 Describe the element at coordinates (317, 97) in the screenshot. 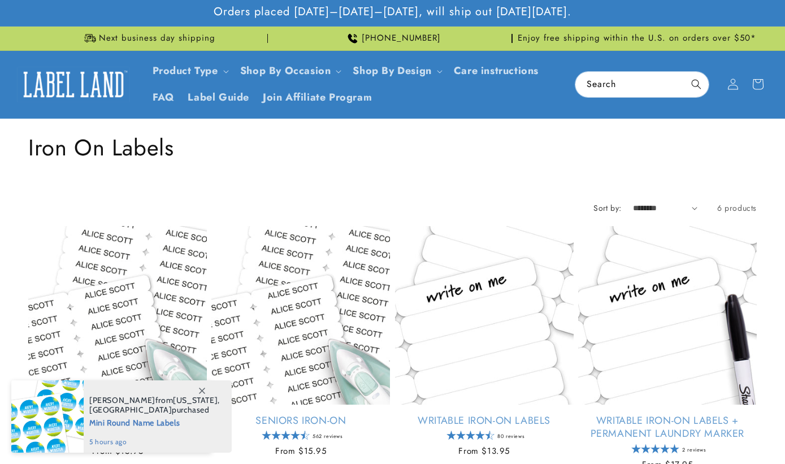

I see `a: Join Affiliate Program` at that location.